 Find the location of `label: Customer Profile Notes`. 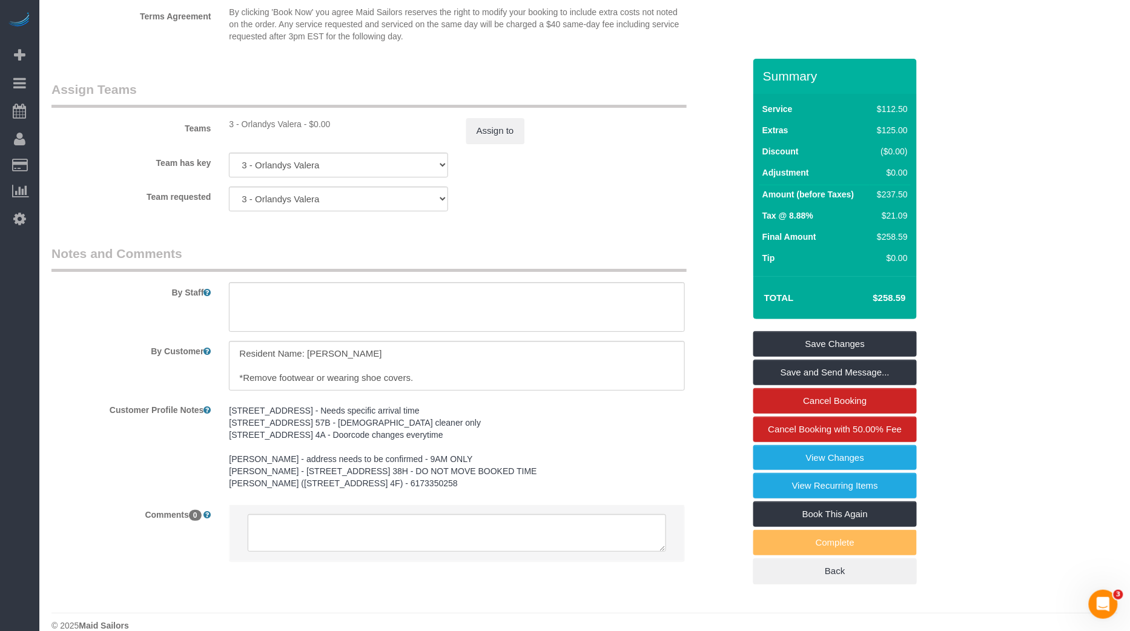

label: Customer Profile Notes is located at coordinates (131, 407).